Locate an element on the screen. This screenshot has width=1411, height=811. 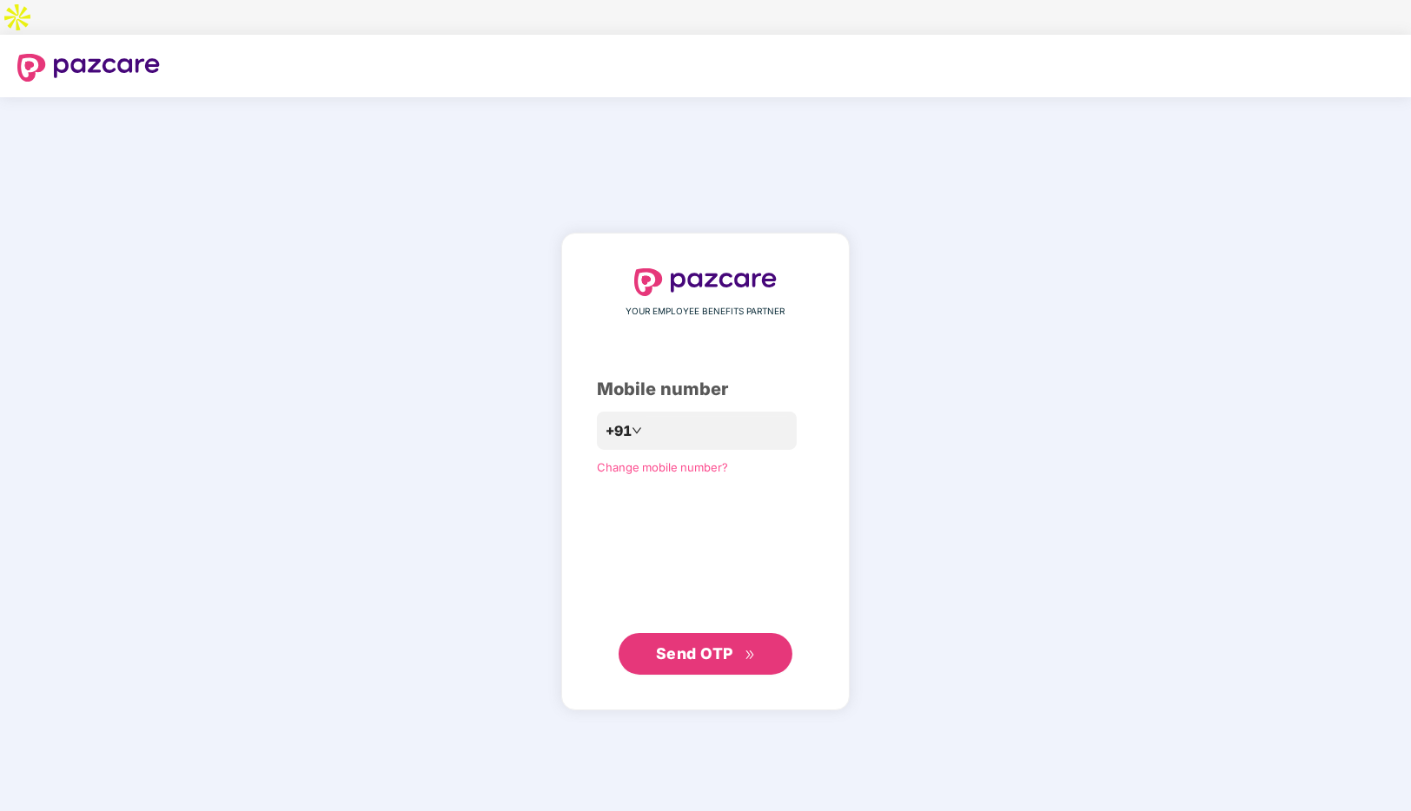
div: Mobile number is located at coordinates (705, 389).